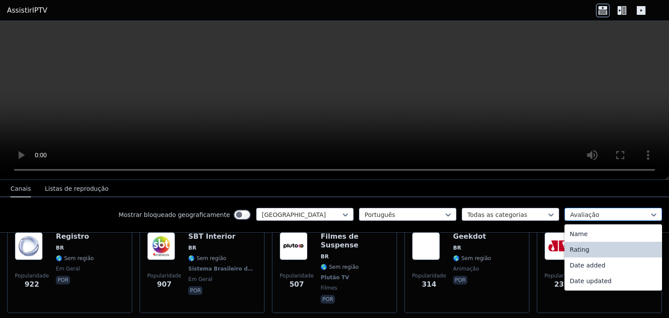 Image resolution: width=669 pixels, height=318 pixels. Describe the element at coordinates (613, 281) in the screenshot. I see `div: Date updated` at that location.